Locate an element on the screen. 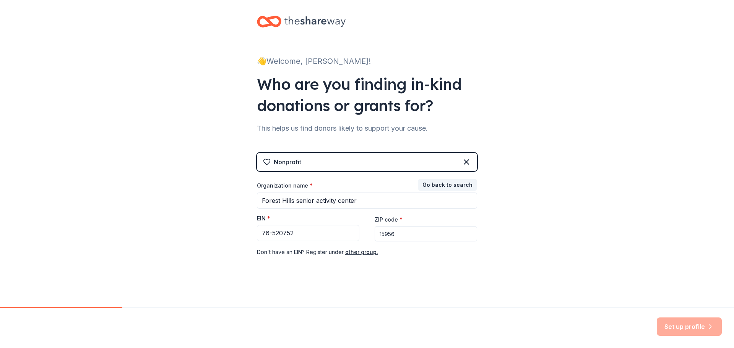 This screenshot has height=348, width=734. input: 12345 (U.S. only) is located at coordinates (426, 234).